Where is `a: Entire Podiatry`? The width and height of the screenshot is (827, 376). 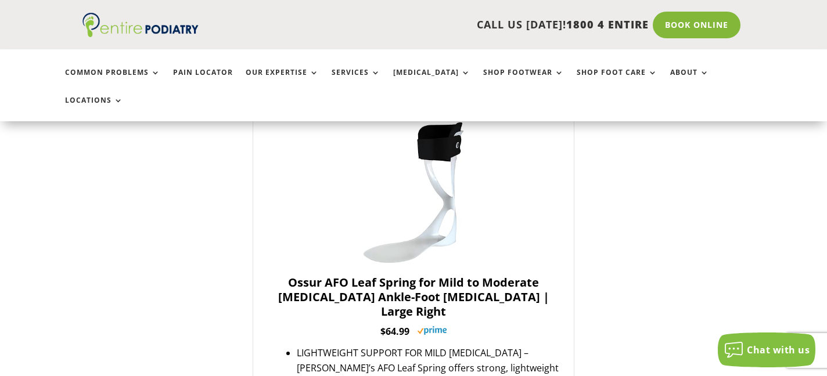
a: Entire Podiatry is located at coordinates (141, 34).